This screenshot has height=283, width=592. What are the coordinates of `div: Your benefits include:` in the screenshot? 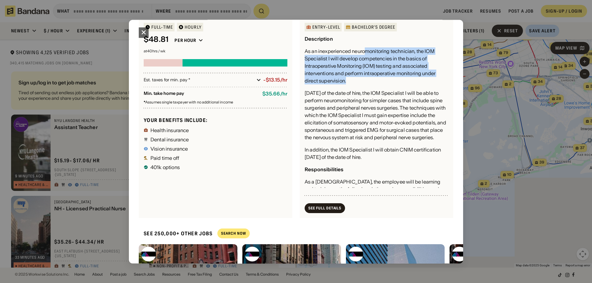 It's located at (216, 120).